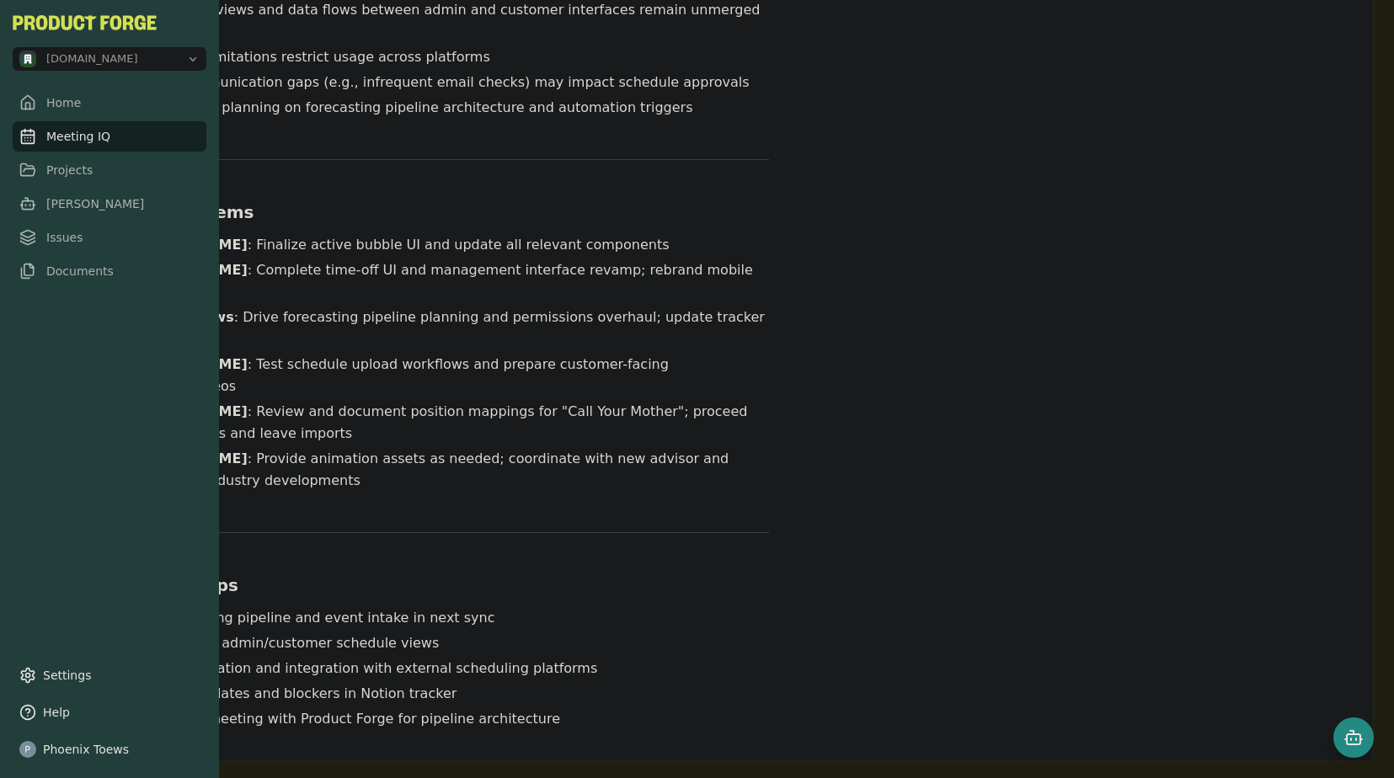 The width and height of the screenshot is (1394, 778). Describe the element at coordinates (436, 618) in the screenshot. I see `li: Revisit forecasting pipeline and event intake in next sync` at that location.